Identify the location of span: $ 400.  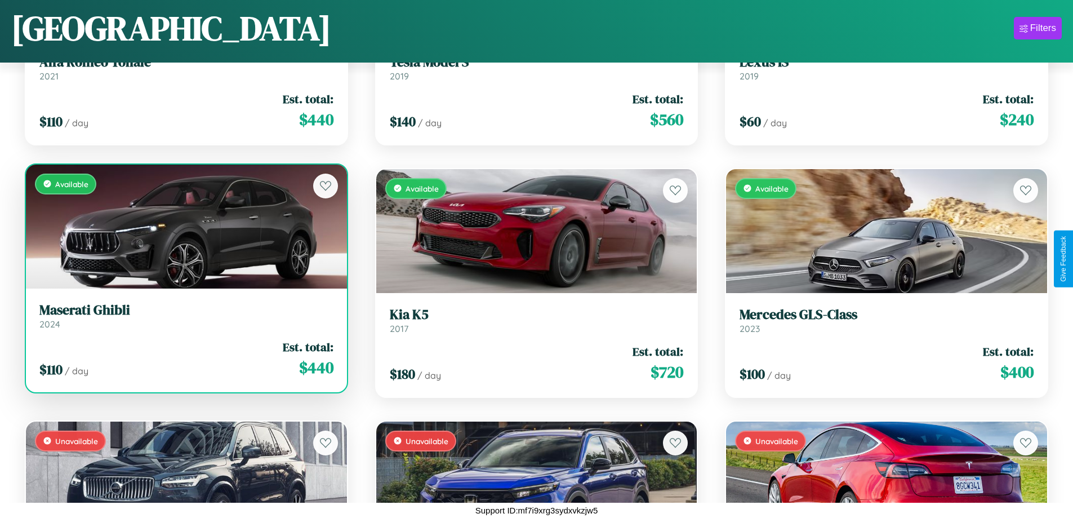
(1017, 372).